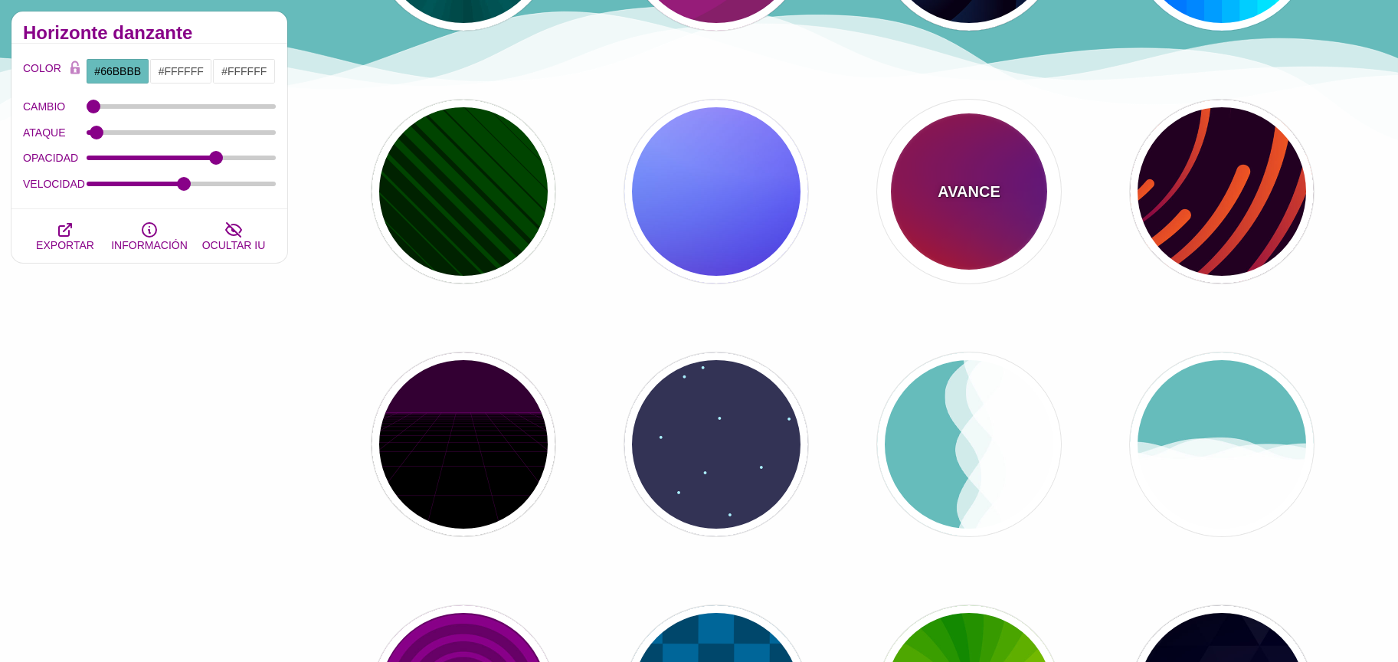  Describe the element at coordinates (234, 236) in the screenshot. I see `button: OCULTAR IU` at that location.